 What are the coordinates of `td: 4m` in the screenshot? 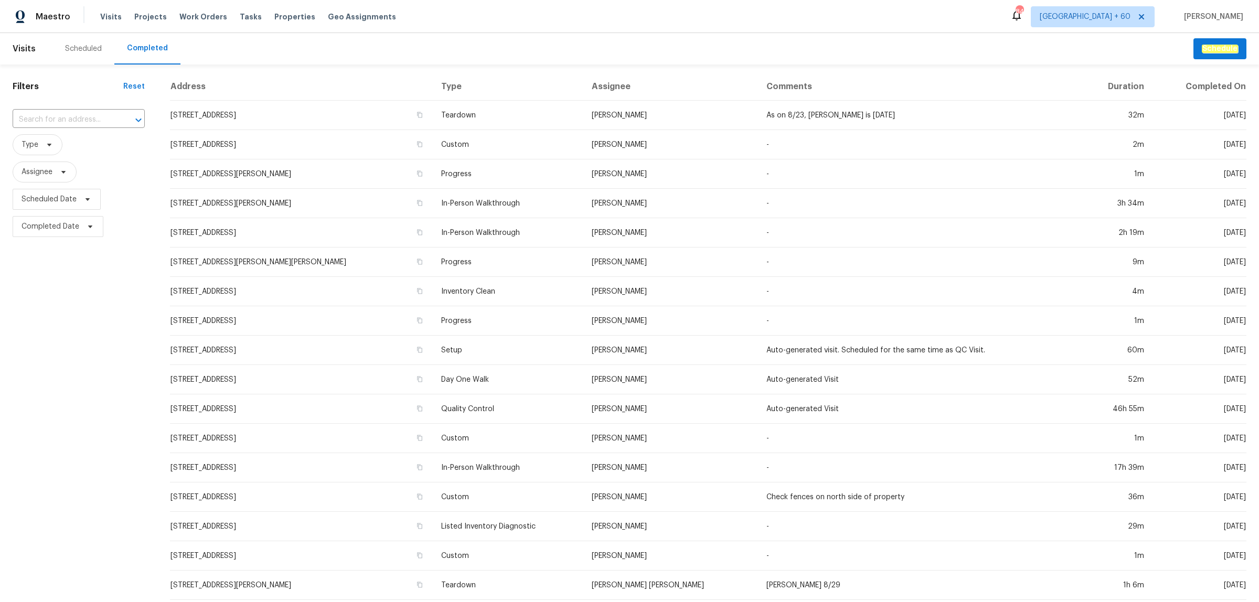 It's located at (1117, 292).